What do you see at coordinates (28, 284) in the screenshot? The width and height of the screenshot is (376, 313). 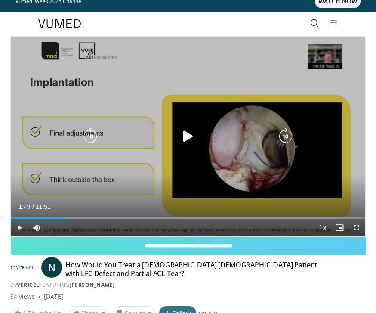 I see `a: Vericel` at bounding box center [28, 284].